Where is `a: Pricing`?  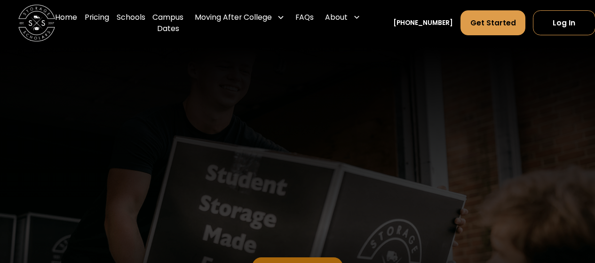
a: Pricing is located at coordinates (97, 23).